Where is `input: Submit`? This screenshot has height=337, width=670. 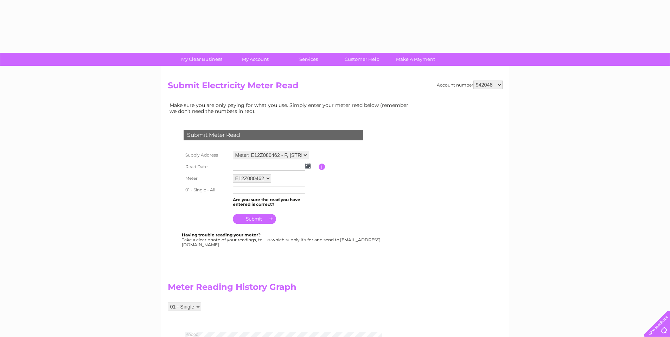
input: Submit is located at coordinates (254, 219).